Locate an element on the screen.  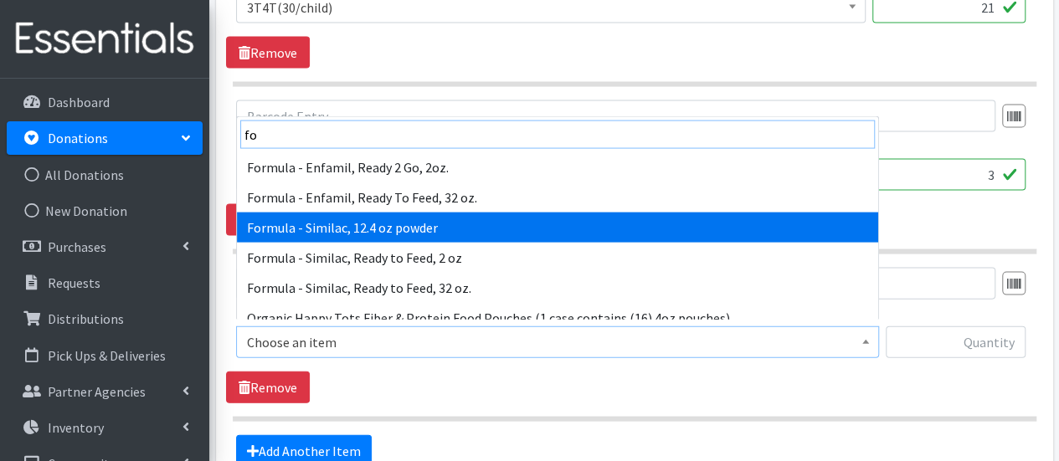
li: Formula - Enfamil, Ready To Feed, 32 oz. is located at coordinates (558, 198).